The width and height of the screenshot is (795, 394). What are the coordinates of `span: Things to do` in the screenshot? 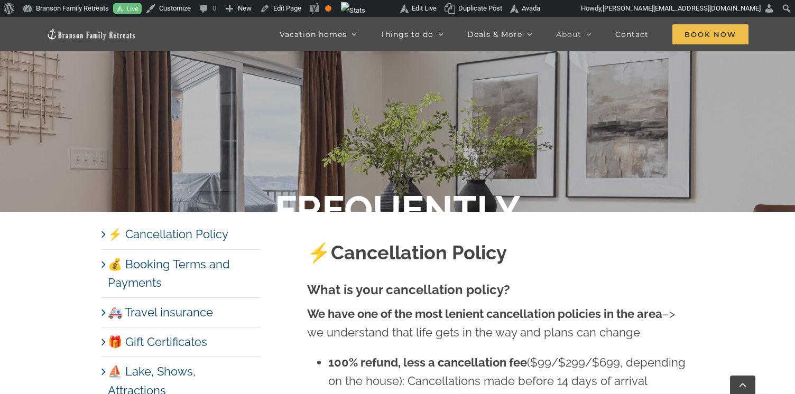 It's located at (407, 34).